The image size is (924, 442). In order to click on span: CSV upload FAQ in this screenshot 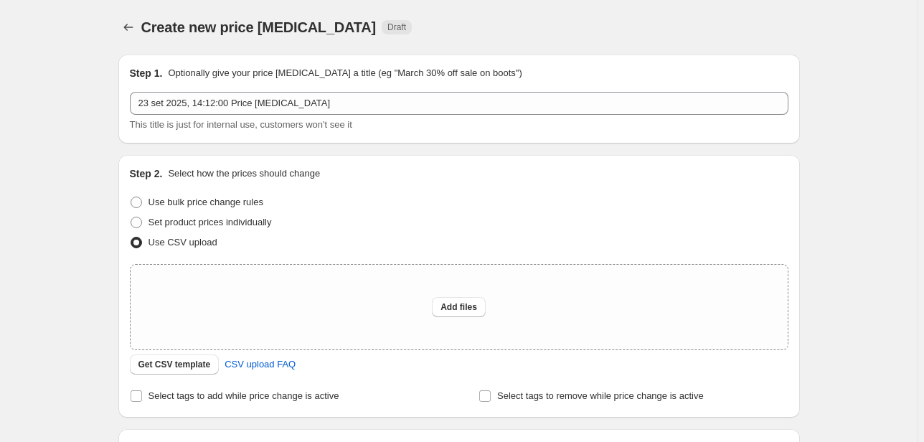, I will do `click(260, 364)`.